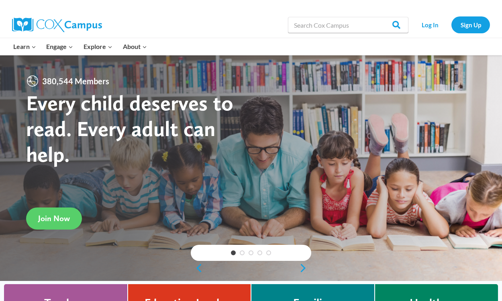 The height and width of the screenshot is (301, 502). I want to click on a: next, so click(305, 268).